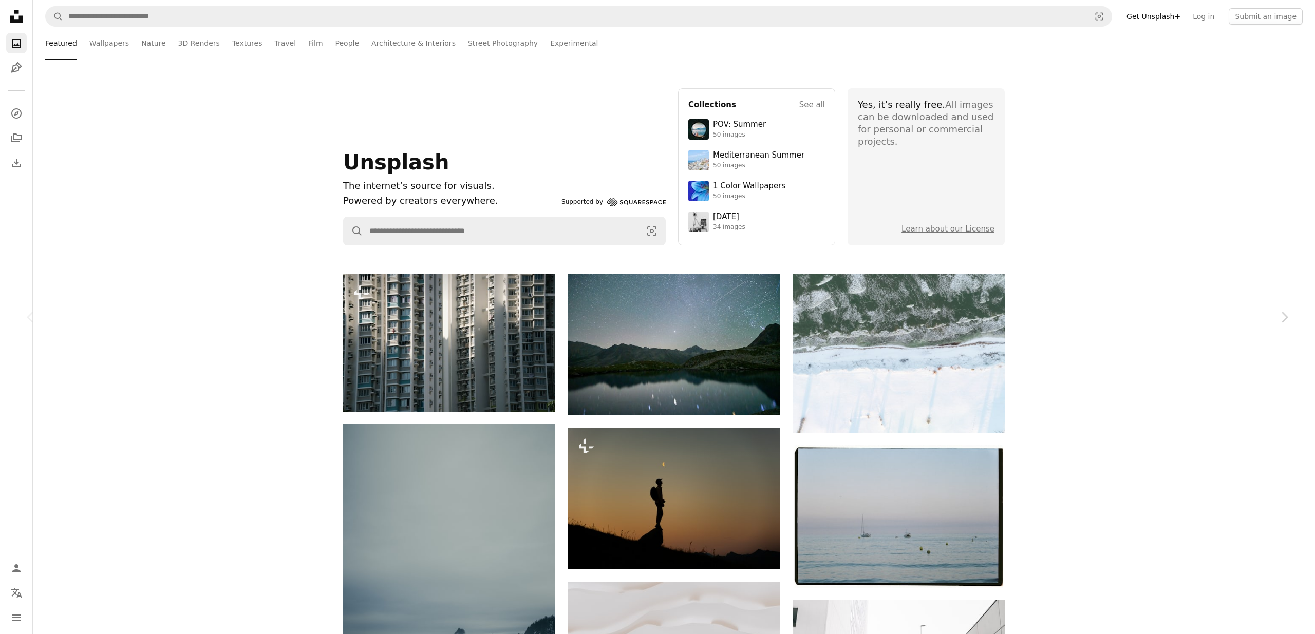  Describe the element at coordinates (16, 163) in the screenshot. I see `a: Download History` at that location.